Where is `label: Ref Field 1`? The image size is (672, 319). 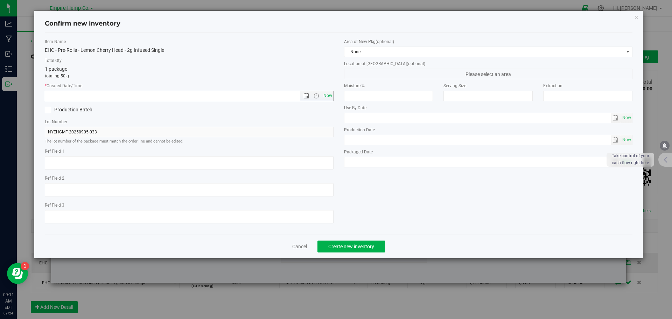 label: Ref Field 1 is located at coordinates (189, 151).